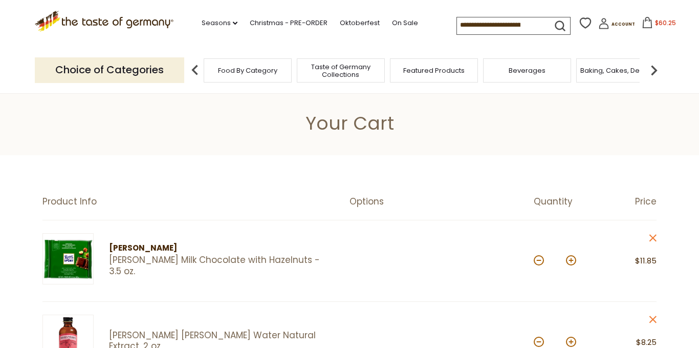 The image size is (699, 348). I want to click on img: Ritter Milk Chocolate with Hazelnuts, so click(68, 259).